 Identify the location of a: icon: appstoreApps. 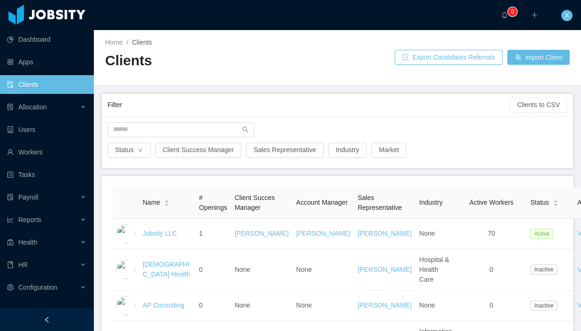
(46, 62).